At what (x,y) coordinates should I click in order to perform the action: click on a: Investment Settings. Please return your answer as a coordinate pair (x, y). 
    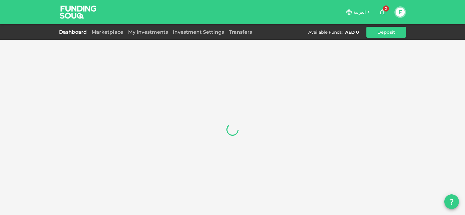
    Looking at the image, I should click on (198, 32).